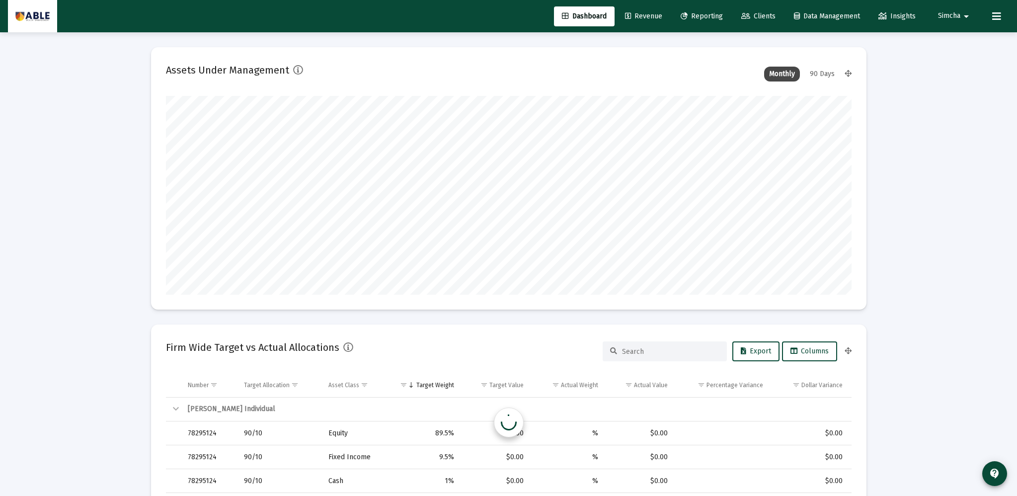 The width and height of the screenshot is (1017, 496). I want to click on span: Simcha, so click(949, 16).